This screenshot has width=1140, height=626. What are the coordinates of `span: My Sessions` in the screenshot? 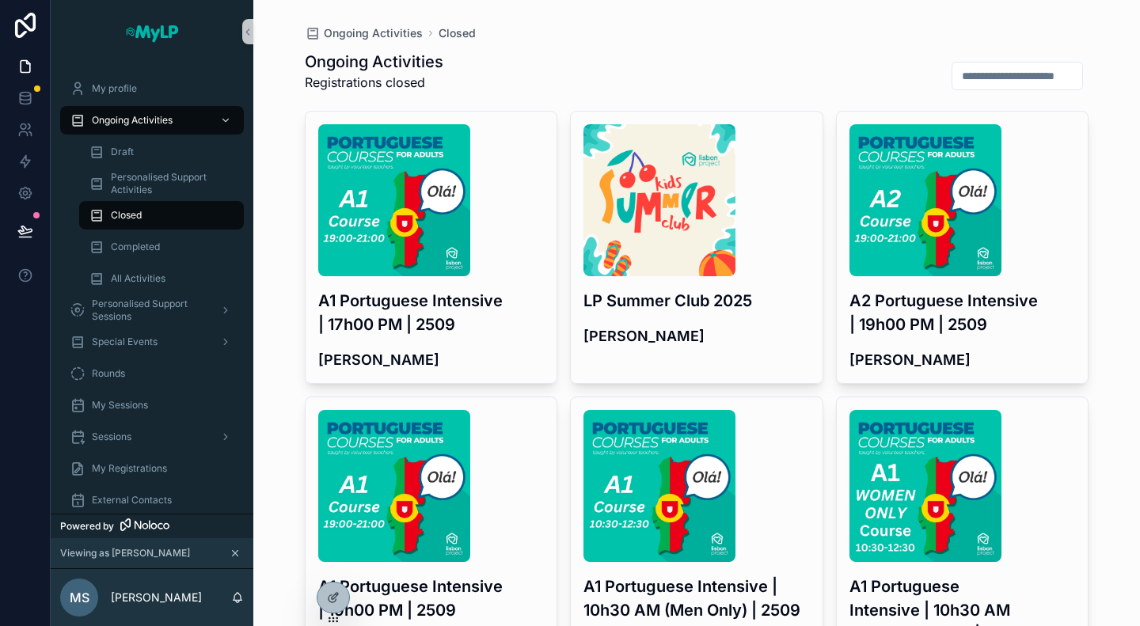 It's located at (120, 405).